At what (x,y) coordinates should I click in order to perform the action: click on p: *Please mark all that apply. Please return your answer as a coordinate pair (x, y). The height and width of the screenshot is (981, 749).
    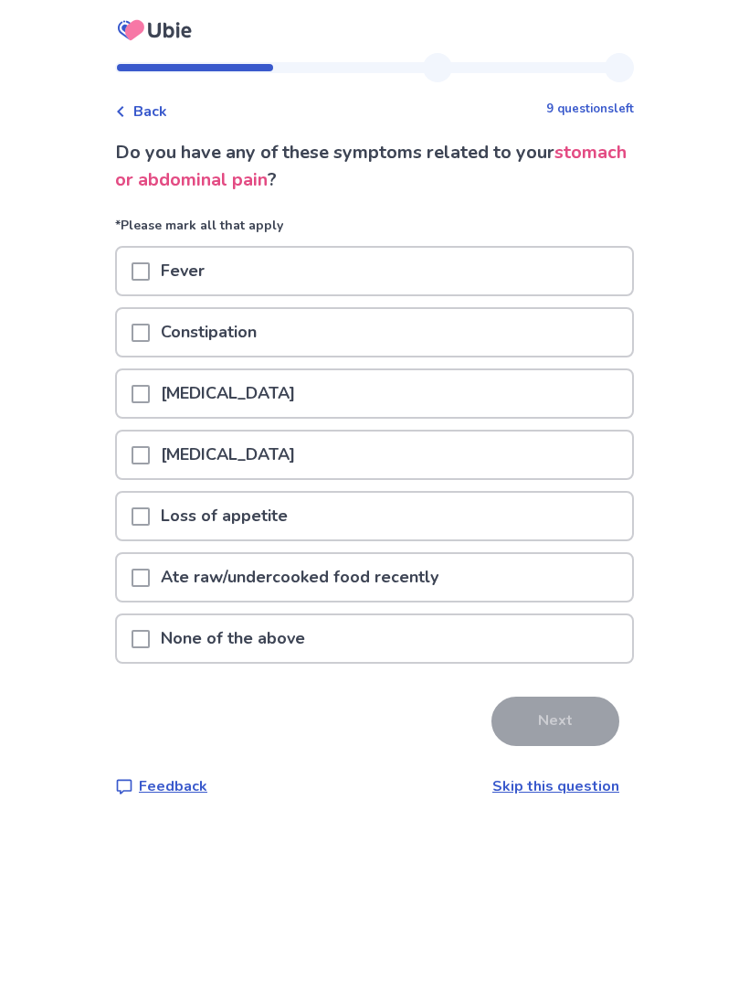
    Looking at the image, I should click on (375, 230).